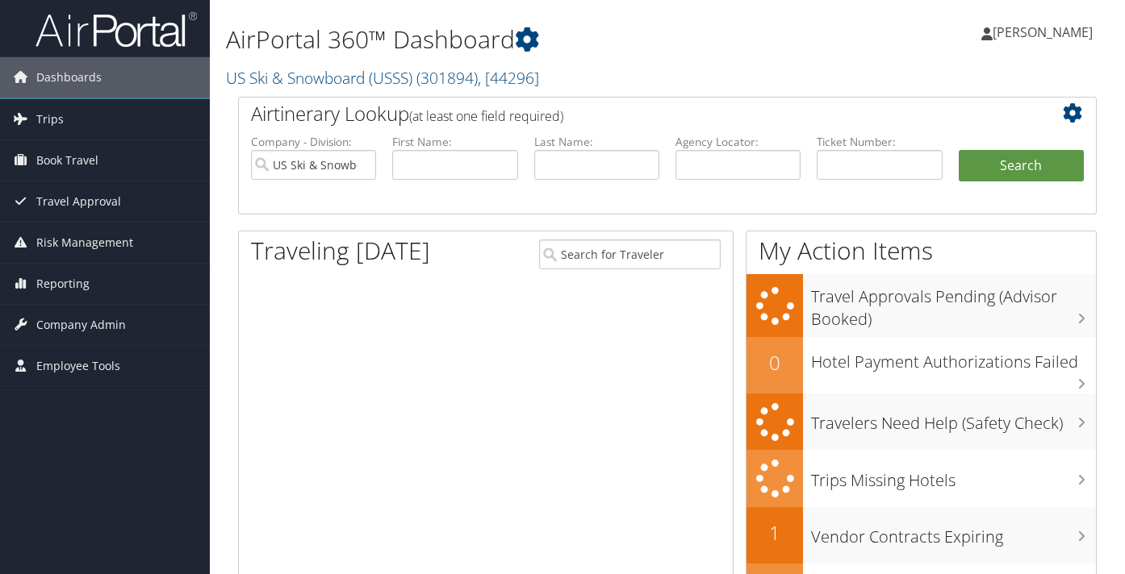 The image size is (1125, 574). What do you see at coordinates (774, 533) in the screenshot?
I see `h2: 1` at bounding box center [774, 533].